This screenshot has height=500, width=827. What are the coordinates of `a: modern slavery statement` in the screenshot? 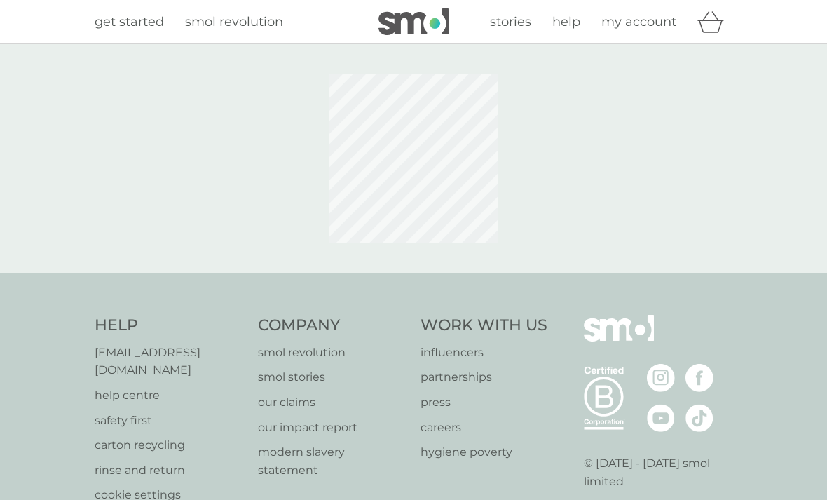 It's located at (332, 461).